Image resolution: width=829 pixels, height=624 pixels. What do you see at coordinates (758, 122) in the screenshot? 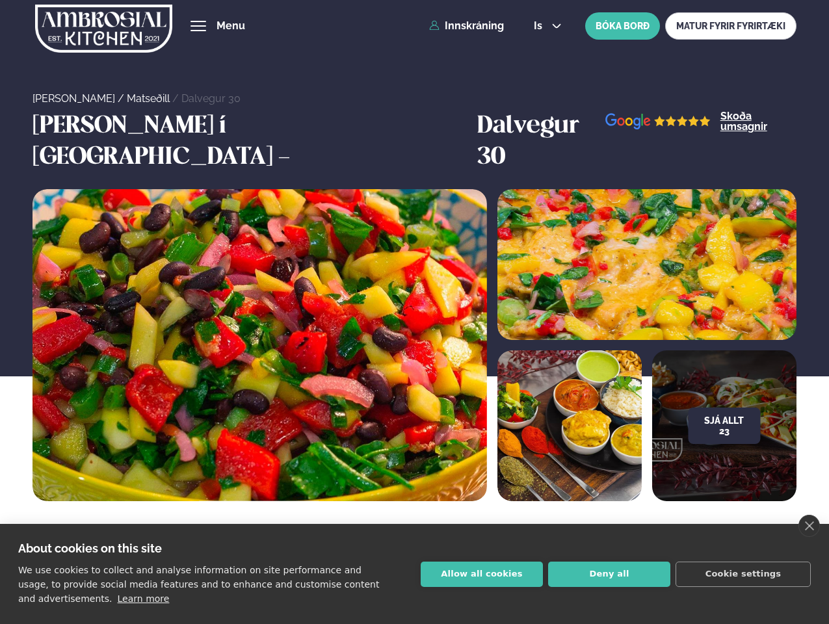
I see `a: Skoða umsagnir` at bounding box center [758, 122].